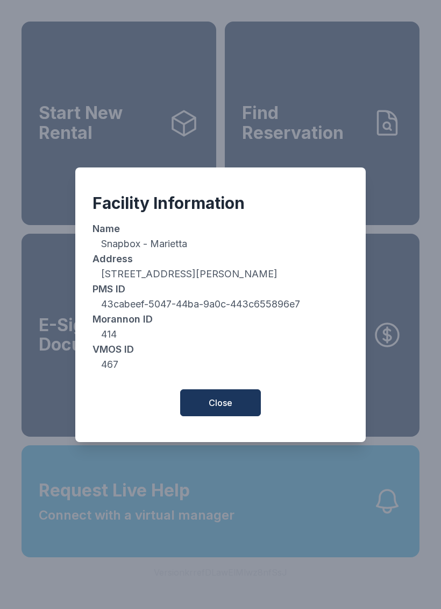  I want to click on span: Close, so click(221, 403).